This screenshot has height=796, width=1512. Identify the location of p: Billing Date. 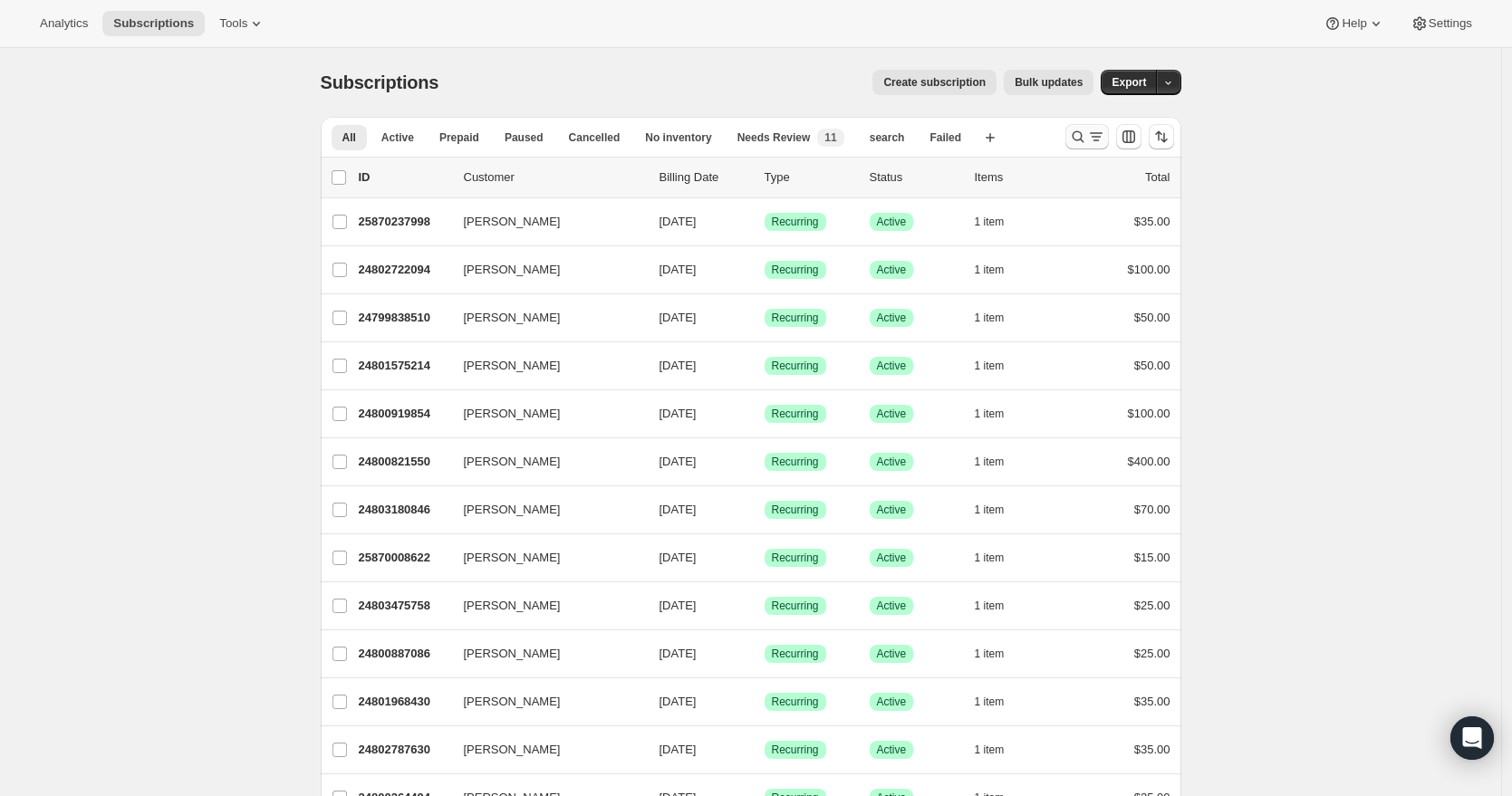
(705, 178).